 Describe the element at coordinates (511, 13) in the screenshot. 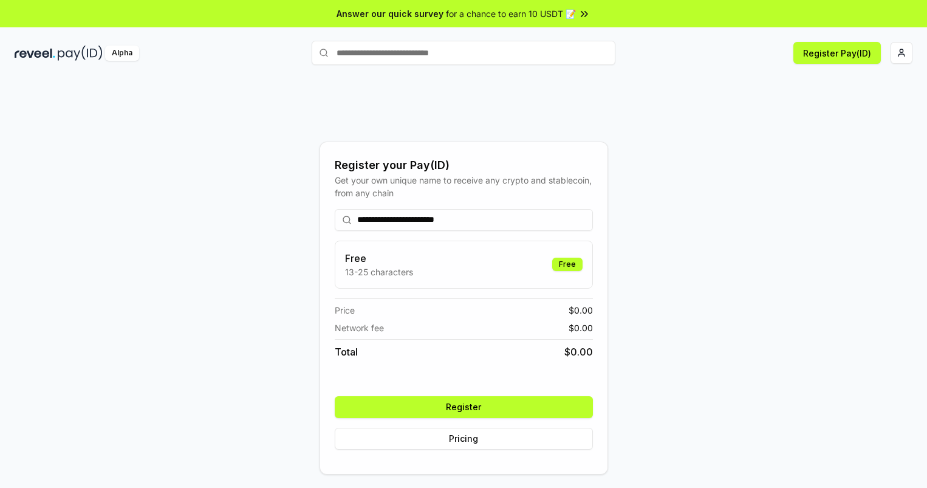

I see `span: for a chance to earn 10 USDT 📝` at that location.